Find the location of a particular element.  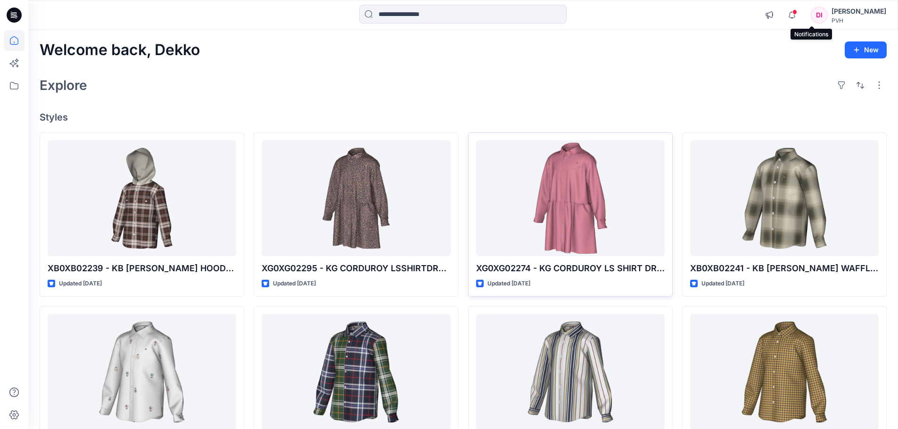

a: XB0XB02241 - KB LS SAINZ WAFFLE CHECK SHIRT - PROTO - V01 is located at coordinates (784, 198).